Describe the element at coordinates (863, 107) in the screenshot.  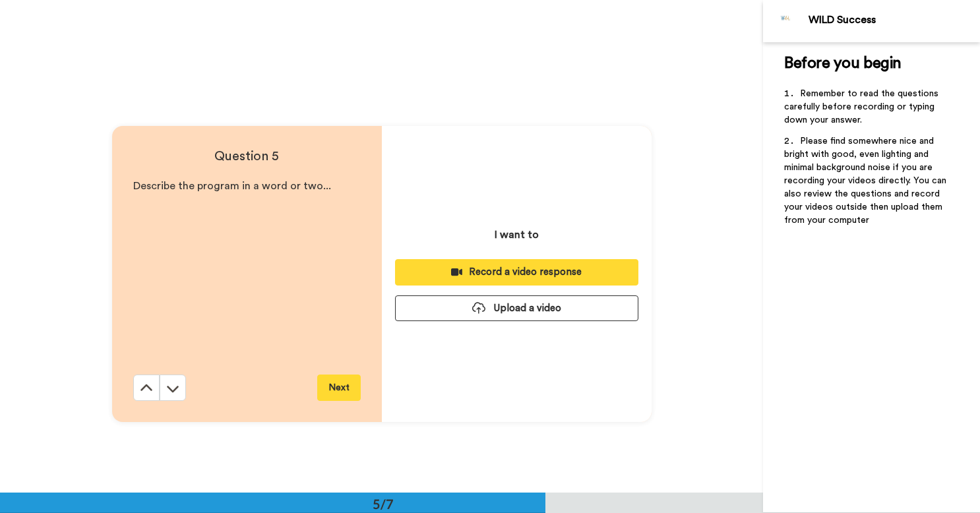
I see `span: Remember to read the questions carefully before recording or typing down your answer.` at that location.